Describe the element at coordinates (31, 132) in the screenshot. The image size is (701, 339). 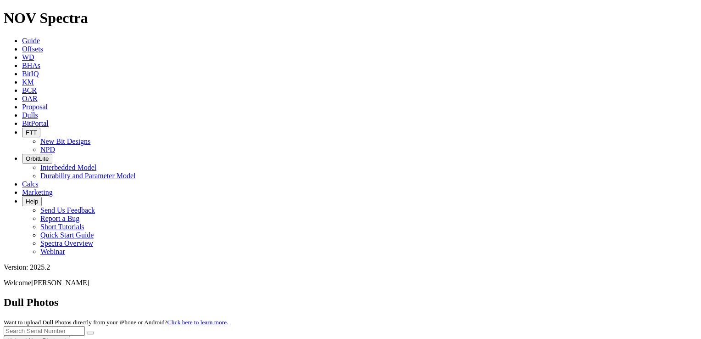
I see `span: FTT` at that location.